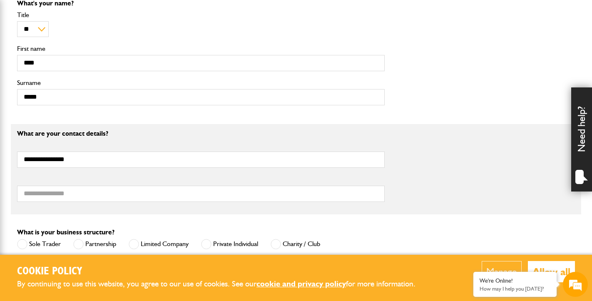 The height and width of the screenshot is (301, 592). Describe the element at coordinates (94, 244) in the screenshot. I see `label: Partnership` at that location.